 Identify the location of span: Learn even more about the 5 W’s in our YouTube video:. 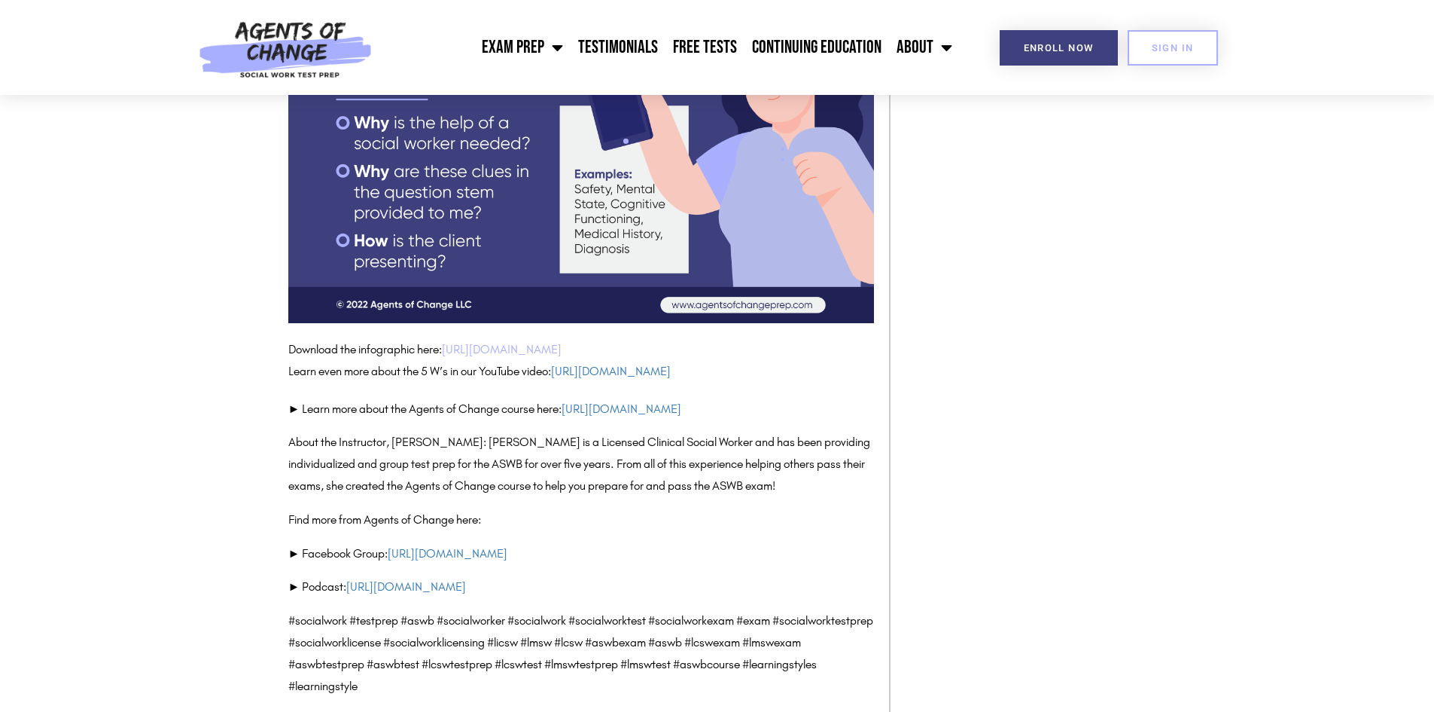
(419, 370).